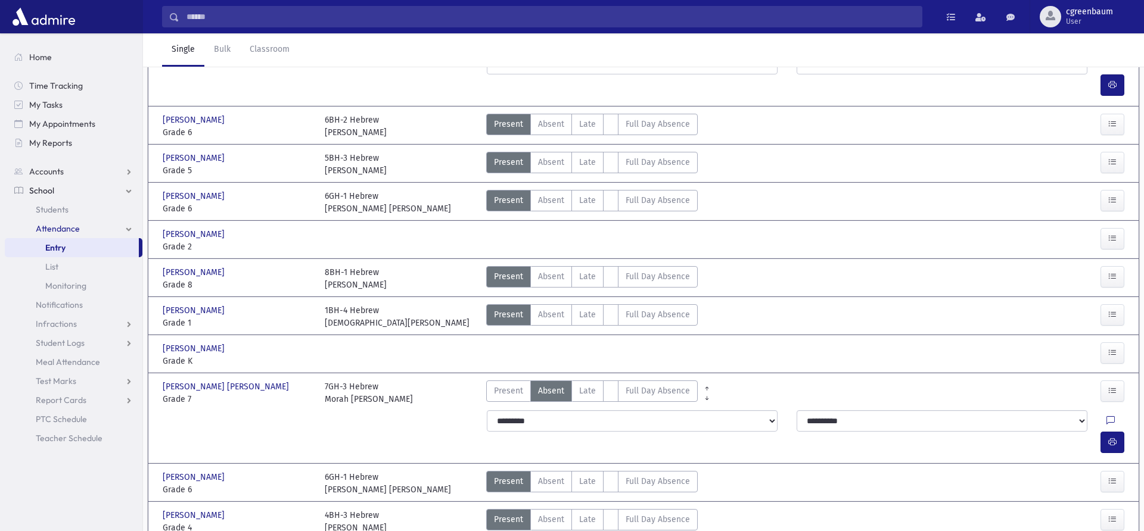  What do you see at coordinates (73, 362) in the screenshot?
I see `a: Meal Attendance` at bounding box center [73, 362].